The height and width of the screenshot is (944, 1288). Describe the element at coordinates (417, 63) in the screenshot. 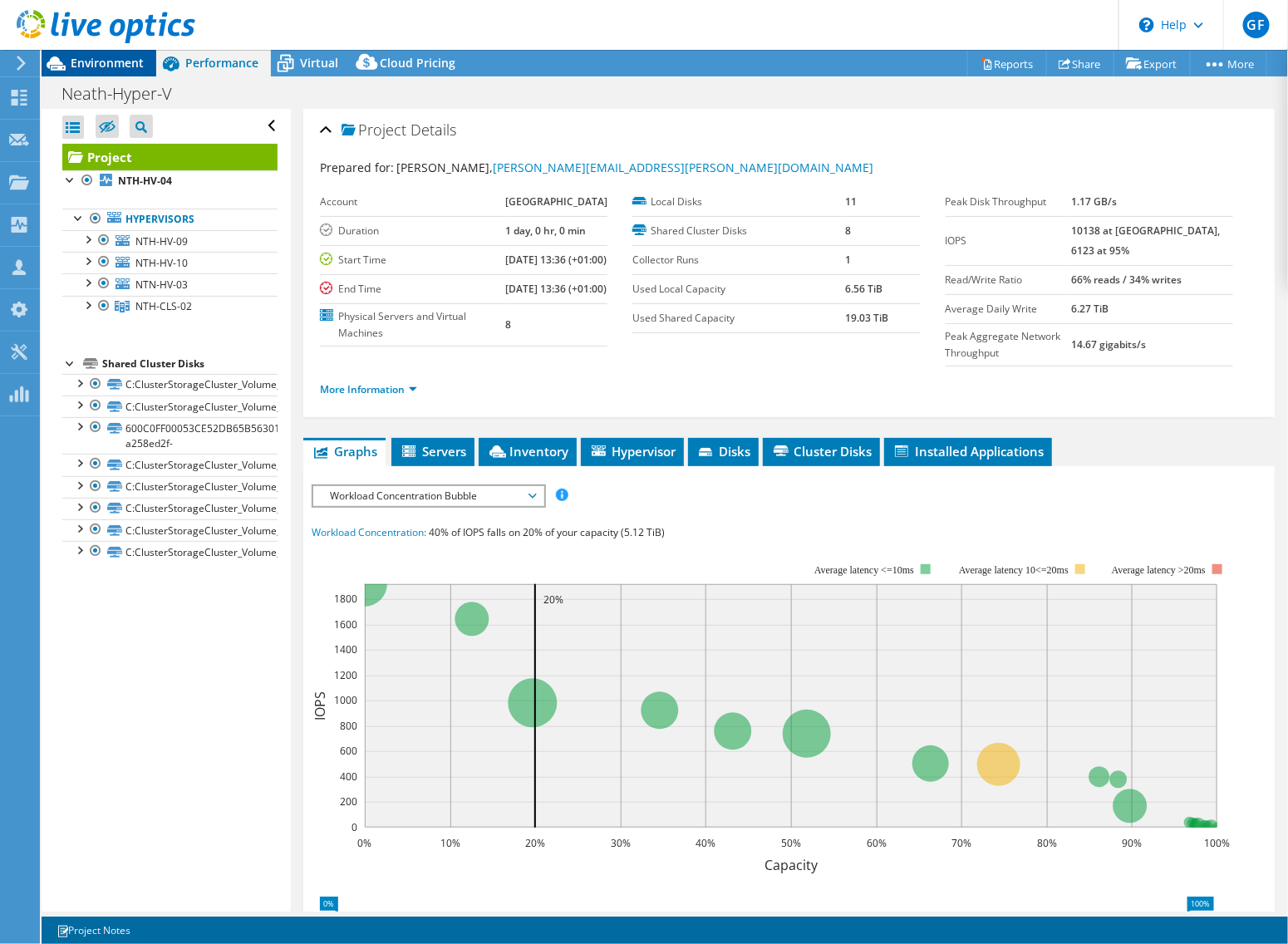

I see `span: Cloud Pricing` at that location.